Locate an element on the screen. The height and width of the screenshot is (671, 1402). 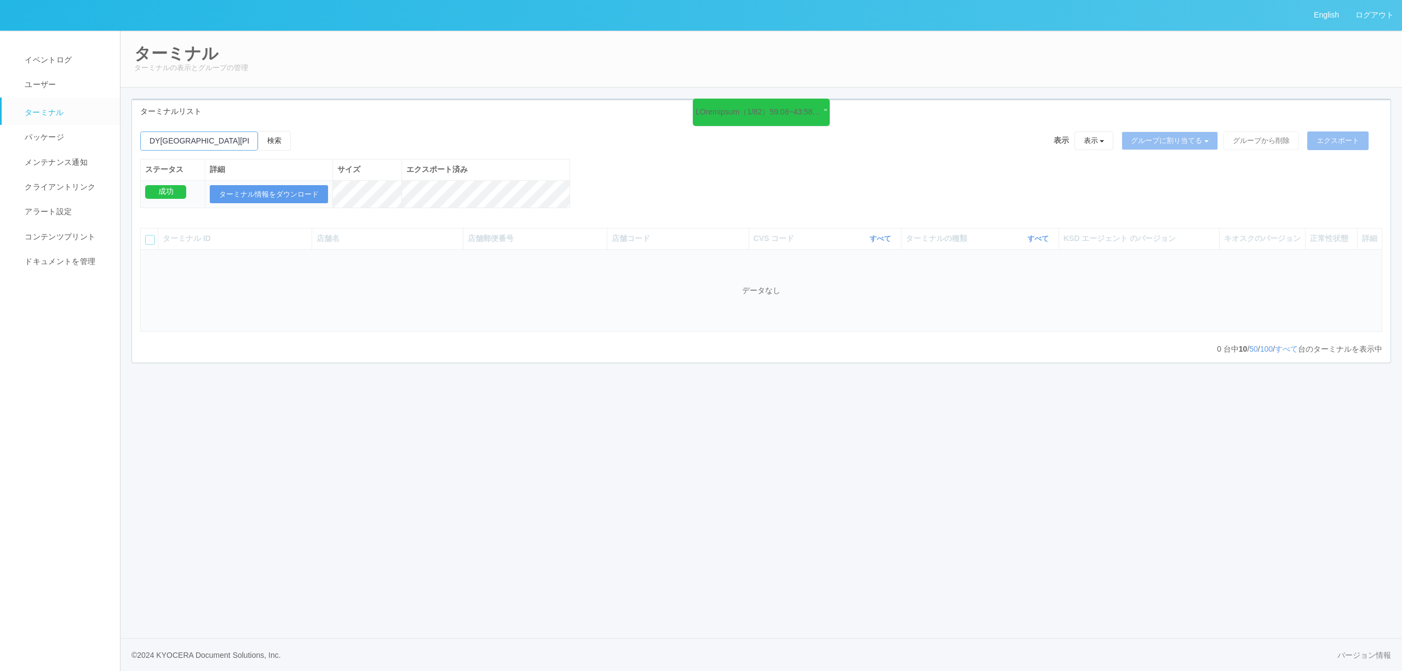
span: クライアントリンク is located at coordinates (59, 187).